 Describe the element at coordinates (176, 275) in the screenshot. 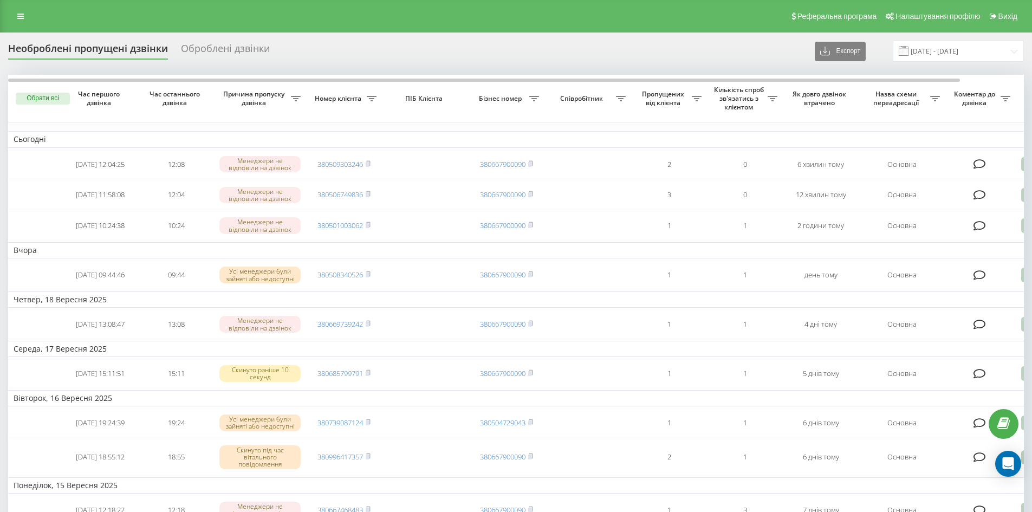

I see `td: 09:44` at that location.